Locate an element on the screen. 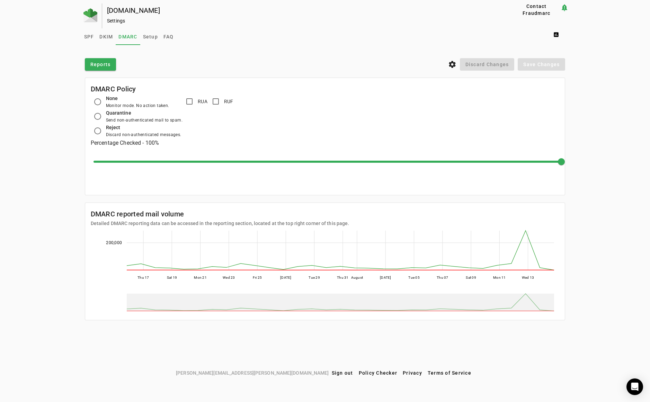  text: Mon 21 is located at coordinates (200, 277).